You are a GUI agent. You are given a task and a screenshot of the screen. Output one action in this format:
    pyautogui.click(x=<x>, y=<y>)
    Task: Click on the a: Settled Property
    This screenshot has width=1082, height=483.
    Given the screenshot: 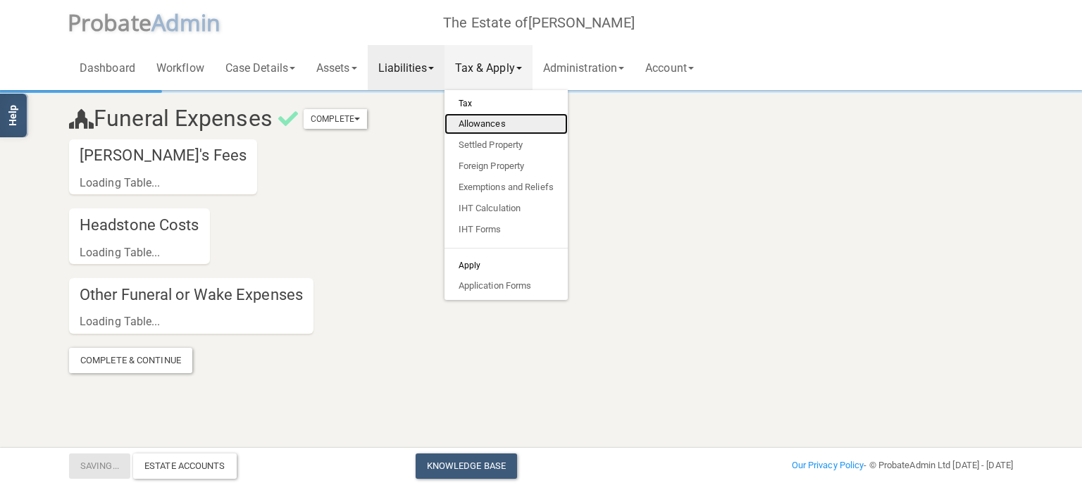 What is the action you would take?
    pyautogui.click(x=506, y=145)
    